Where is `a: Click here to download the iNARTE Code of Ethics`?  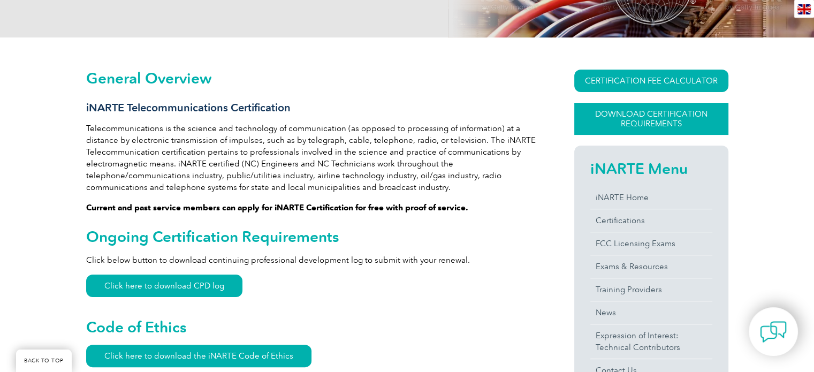
a: Click here to download the iNARTE Code of Ethics is located at coordinates (198, 356).